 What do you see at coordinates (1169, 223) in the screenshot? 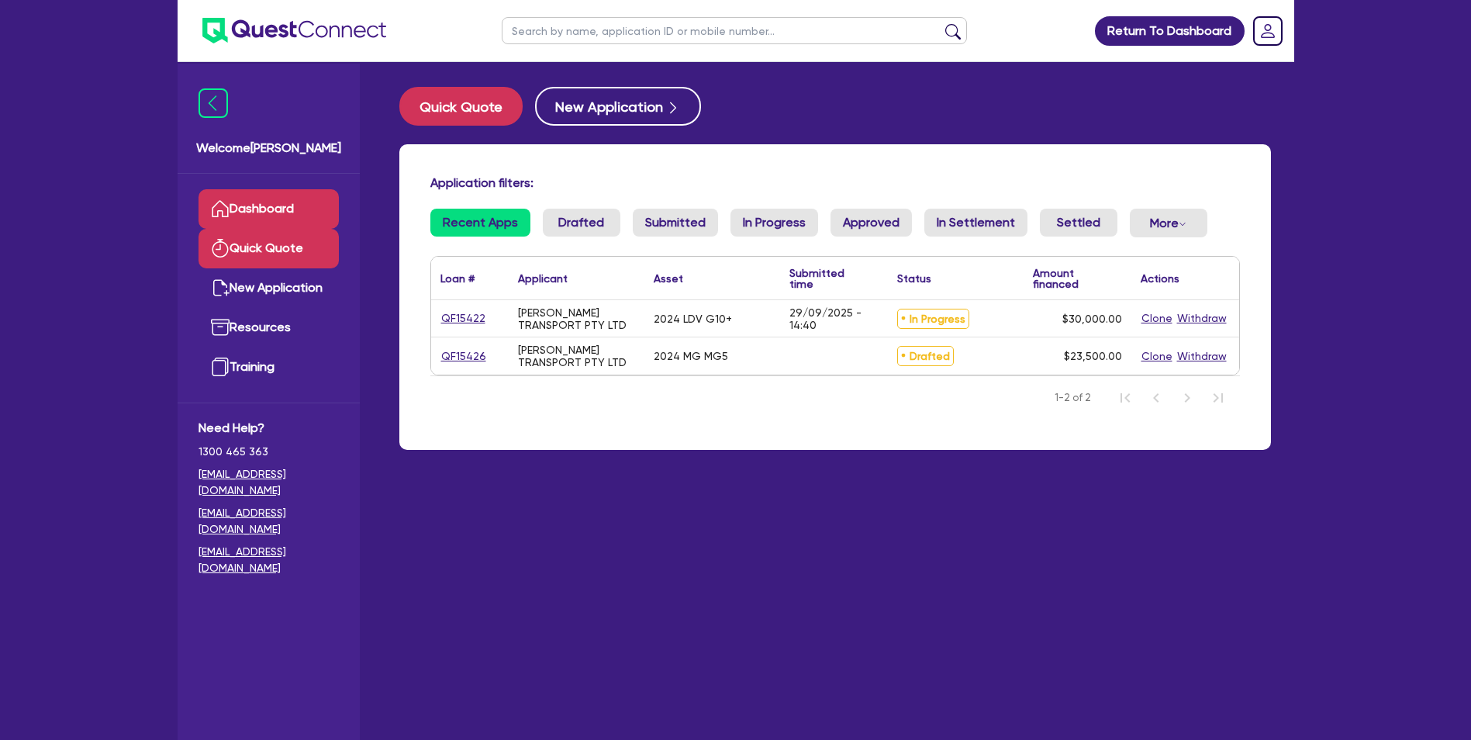
I see `button: Dropdown toggle` at bounding box center [1169, 223].